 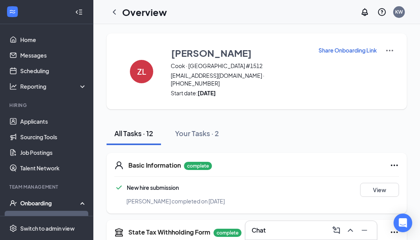 What do you see at coordinates (169, 232) in the screenshot?
I see `h5: State Tax Withholding Form` at bounding box center [169, 232].